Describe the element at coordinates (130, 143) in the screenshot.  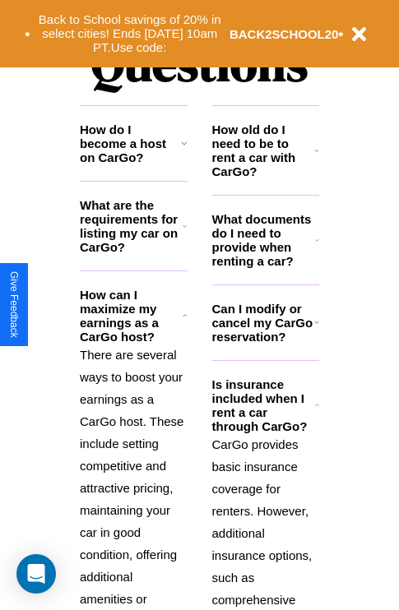
I see `h3: How do I become a host on CarGo?` at that location.